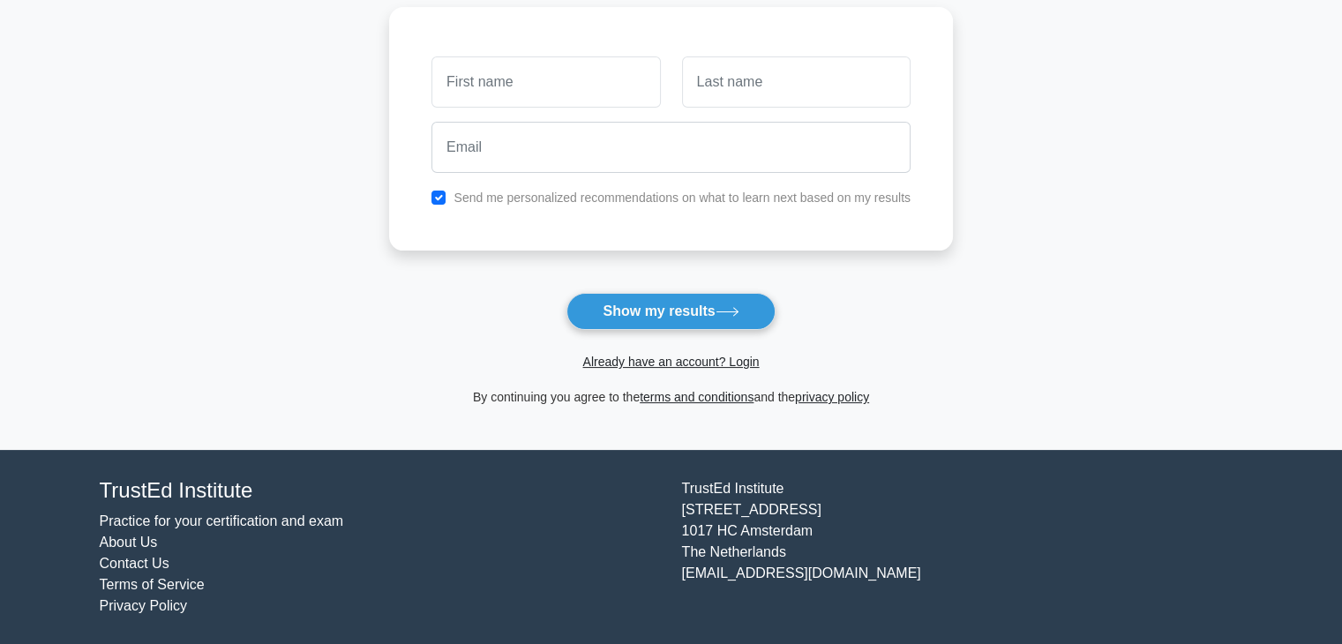  I want to click on a: Terms of Service, so click(152, 584).